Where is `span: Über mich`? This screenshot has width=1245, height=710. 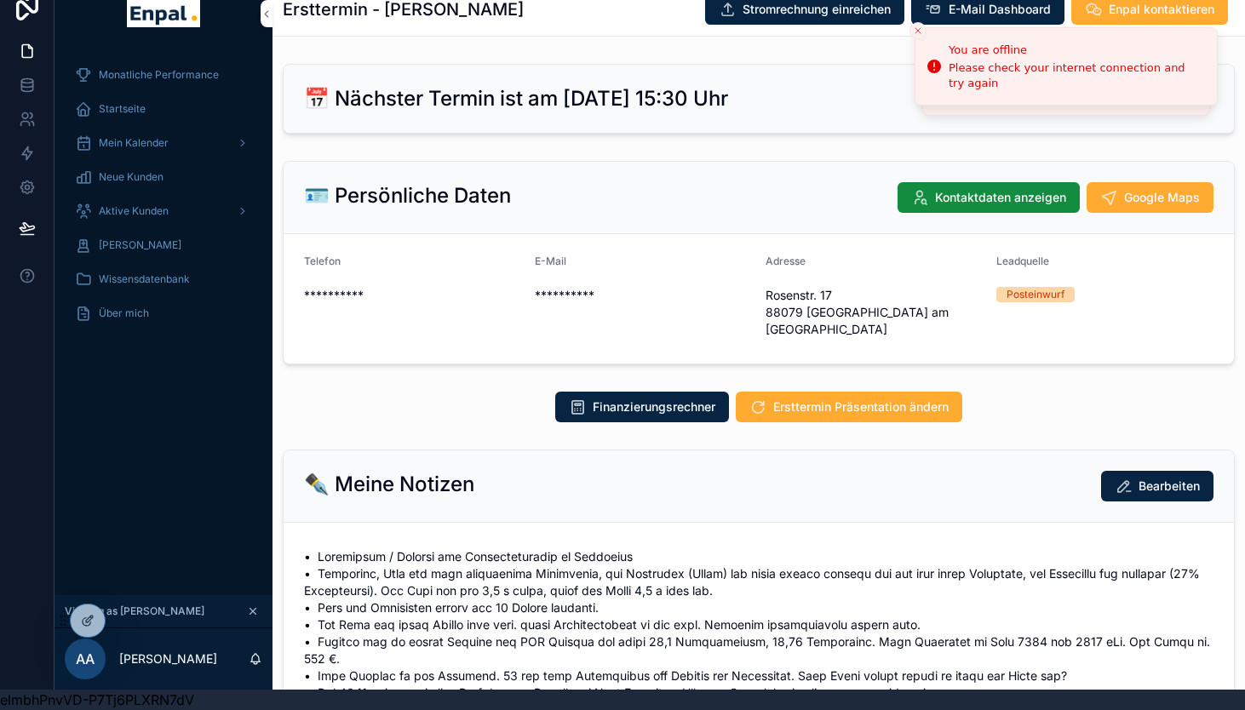
span: Über mich is located at coordinates (124, 313).